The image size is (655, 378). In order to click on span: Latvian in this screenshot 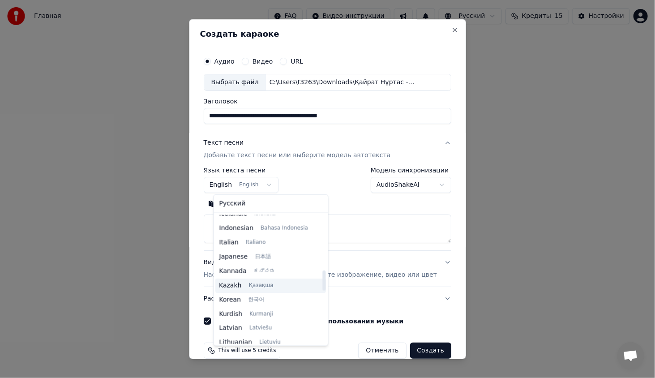, I will do `click(231, 328)`.